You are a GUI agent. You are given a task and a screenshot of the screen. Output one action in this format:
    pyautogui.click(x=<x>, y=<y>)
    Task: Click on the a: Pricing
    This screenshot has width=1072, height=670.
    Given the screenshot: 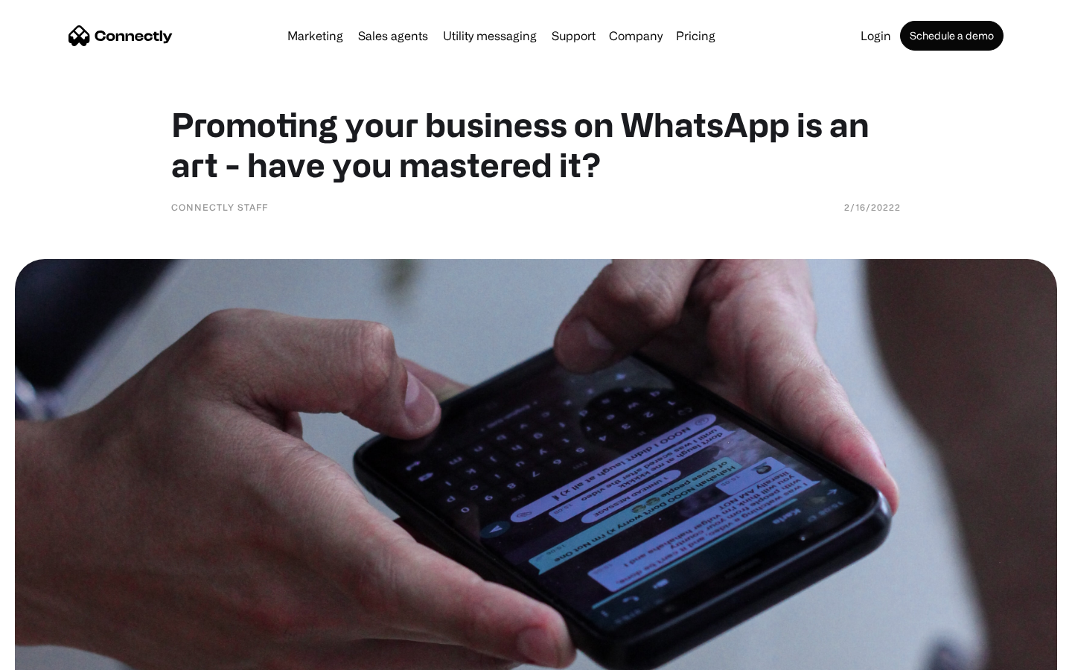 What is the action you would take?
    pyautogui.click(x=695, y=36)
    